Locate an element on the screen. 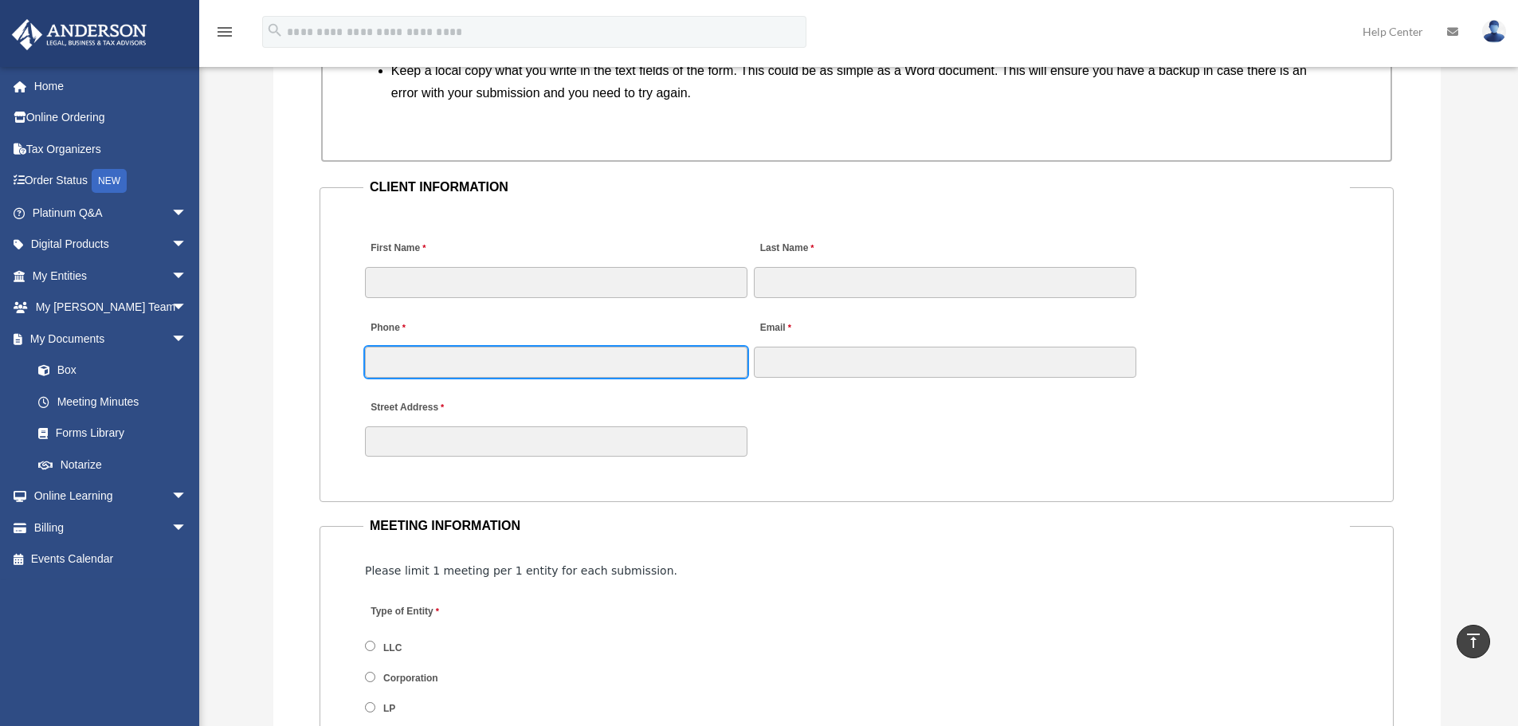  span: Please limit 1 meeting per 1 entity for each submission. is located at coordinates (521, 571).